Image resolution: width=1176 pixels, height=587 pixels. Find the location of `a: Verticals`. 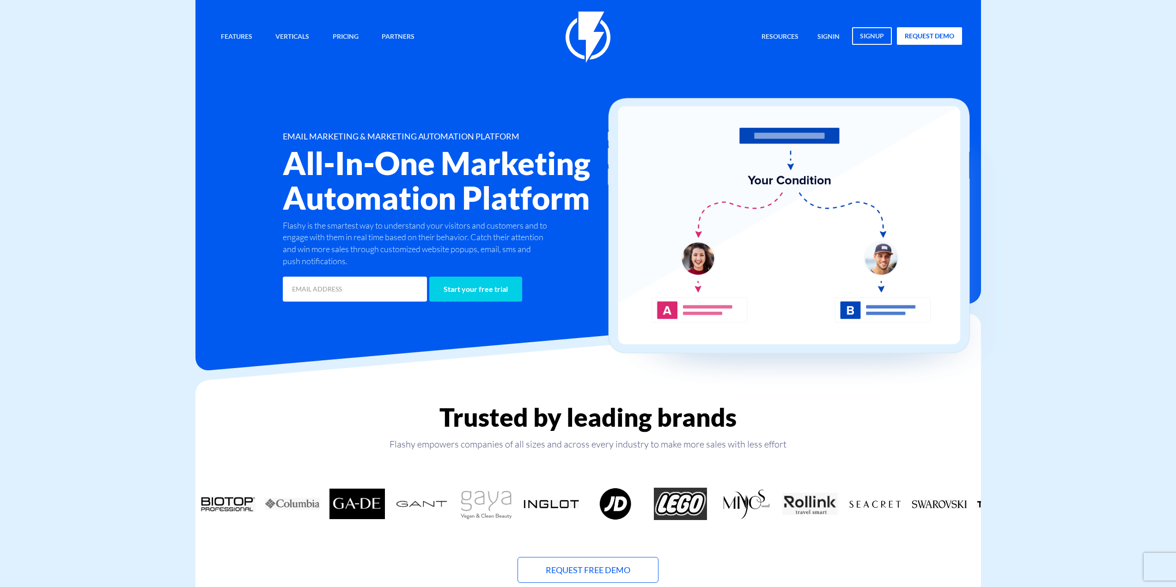

a: Verticals is located at coordinates (292, 37).